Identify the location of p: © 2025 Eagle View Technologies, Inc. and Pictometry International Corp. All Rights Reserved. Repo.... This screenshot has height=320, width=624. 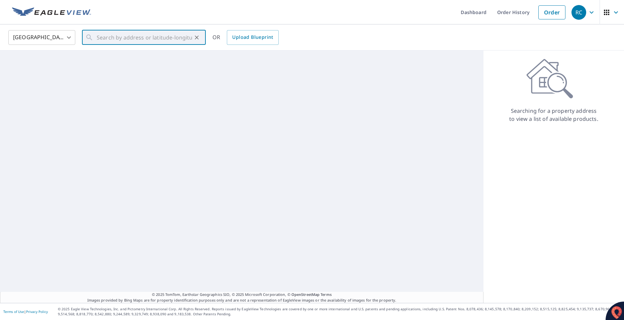
(339, 312).